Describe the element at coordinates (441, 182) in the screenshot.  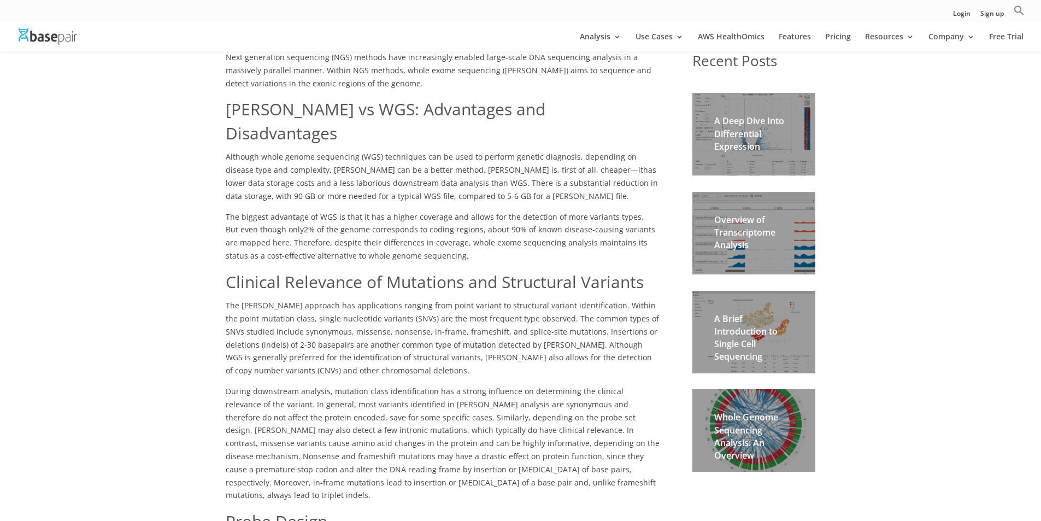
I see `span: has lower data storage costs and a less laborious downstream data analysis than WGS. There is a s...` at that location.